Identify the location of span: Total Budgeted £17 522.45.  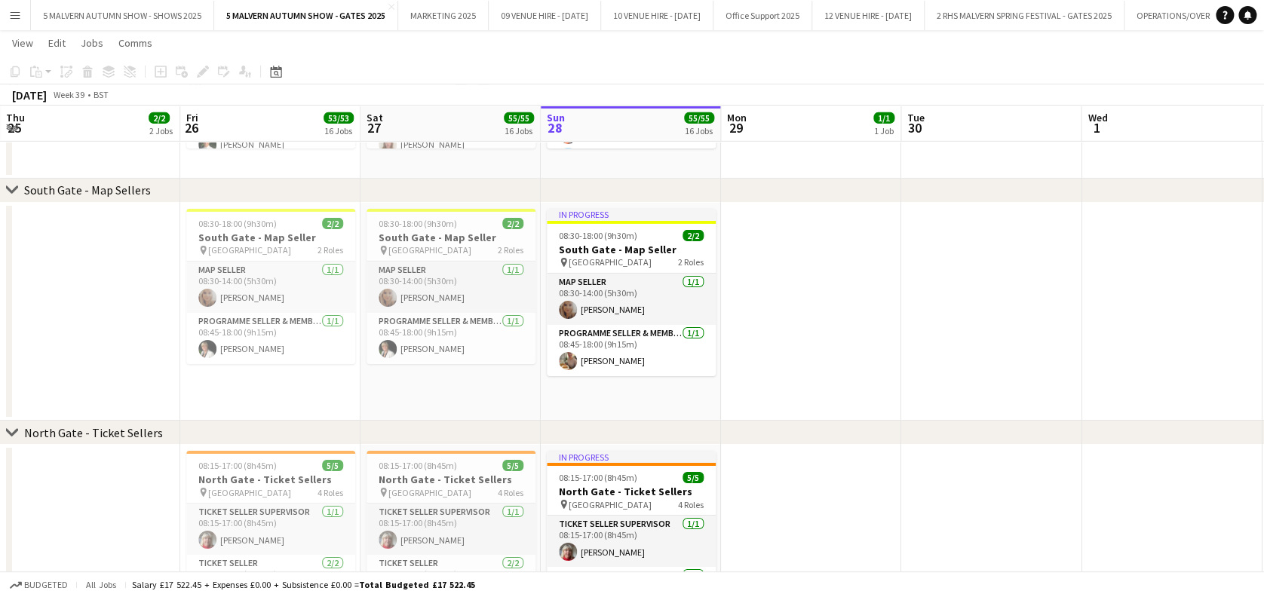
(417, 585).